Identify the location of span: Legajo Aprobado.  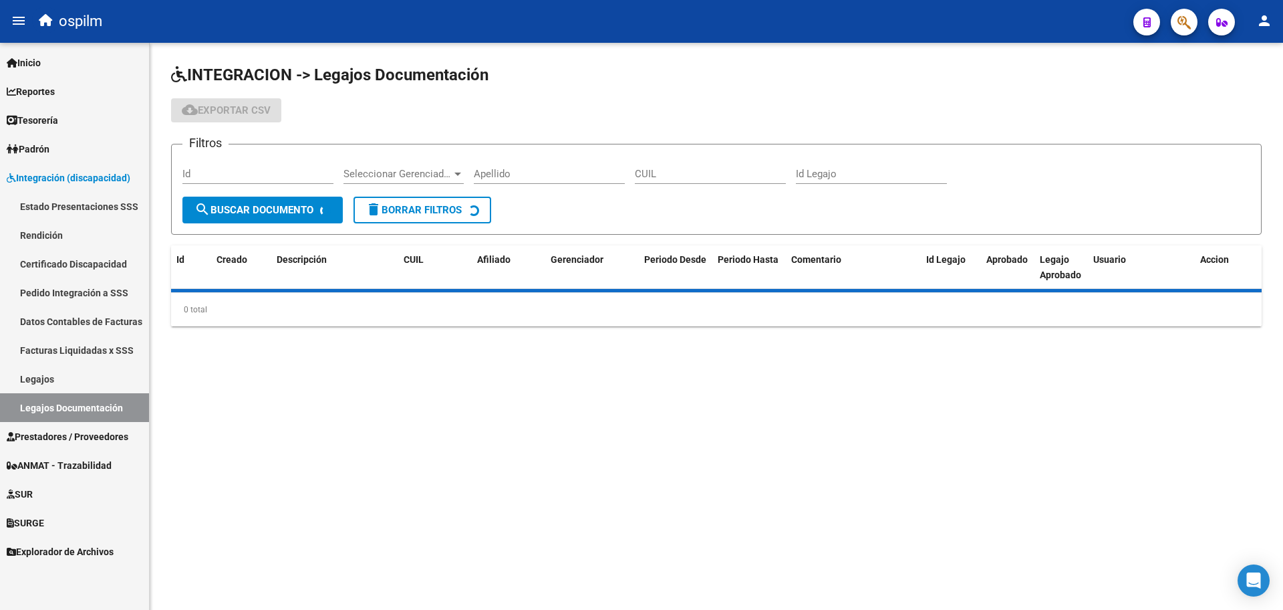
(1061, 267).